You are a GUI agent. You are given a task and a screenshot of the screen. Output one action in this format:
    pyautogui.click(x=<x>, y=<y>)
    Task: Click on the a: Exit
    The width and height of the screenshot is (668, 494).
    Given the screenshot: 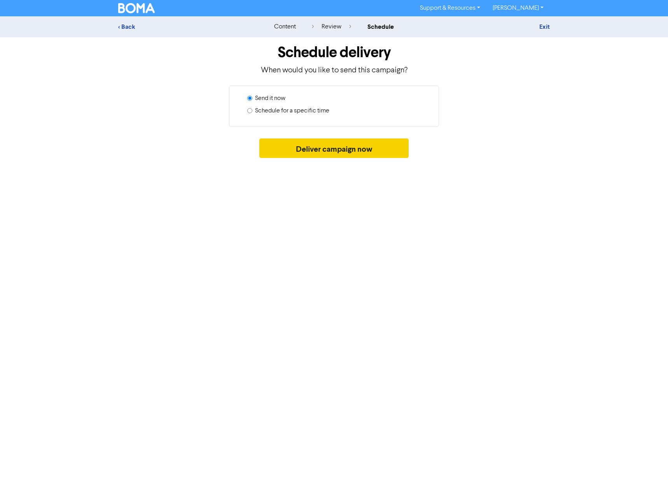 What is the action you would take?
    pyautogui.click(x=545, y=27)
    